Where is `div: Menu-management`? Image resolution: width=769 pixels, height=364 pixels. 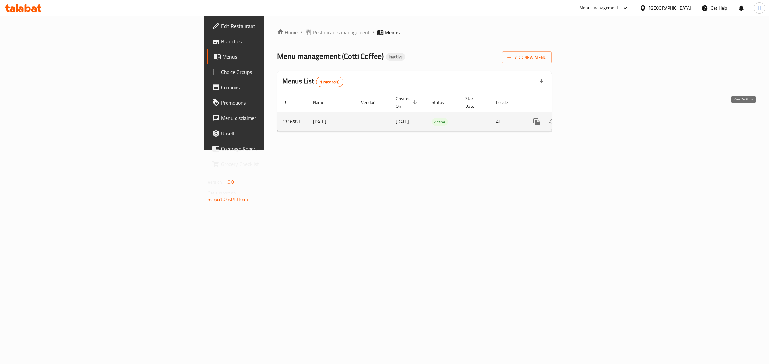
div: Menu-management is located at coordinates (599, 8).